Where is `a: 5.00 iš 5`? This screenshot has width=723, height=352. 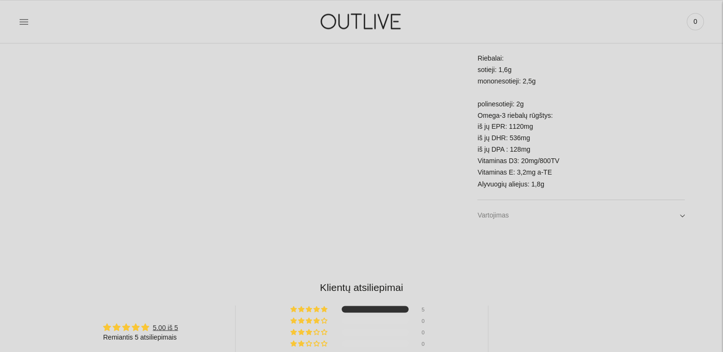 a: 5.00 iš 5 is located at coordinates (165, 328).